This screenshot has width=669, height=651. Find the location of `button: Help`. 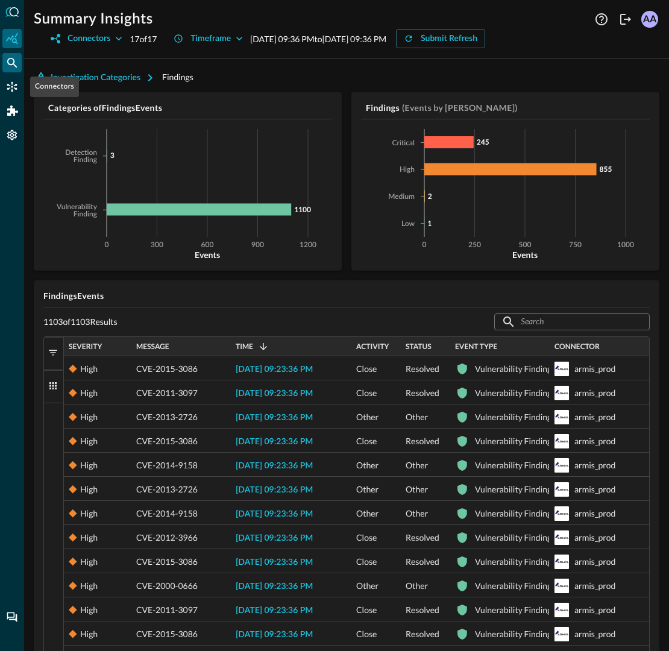

button: Help is located at coordinates (601, 19).